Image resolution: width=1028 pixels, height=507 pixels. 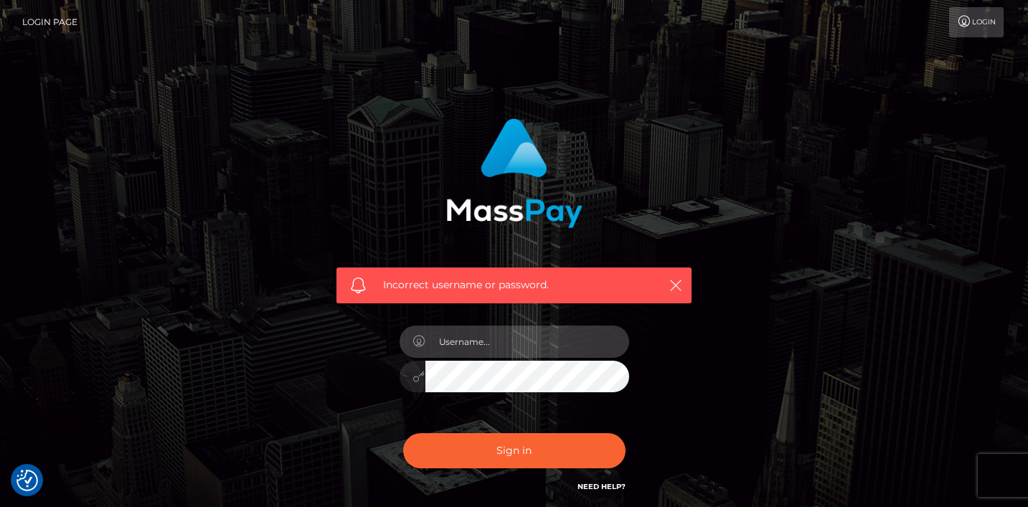 I want to click on img: MassPay Login, so click(x=514, y=173).